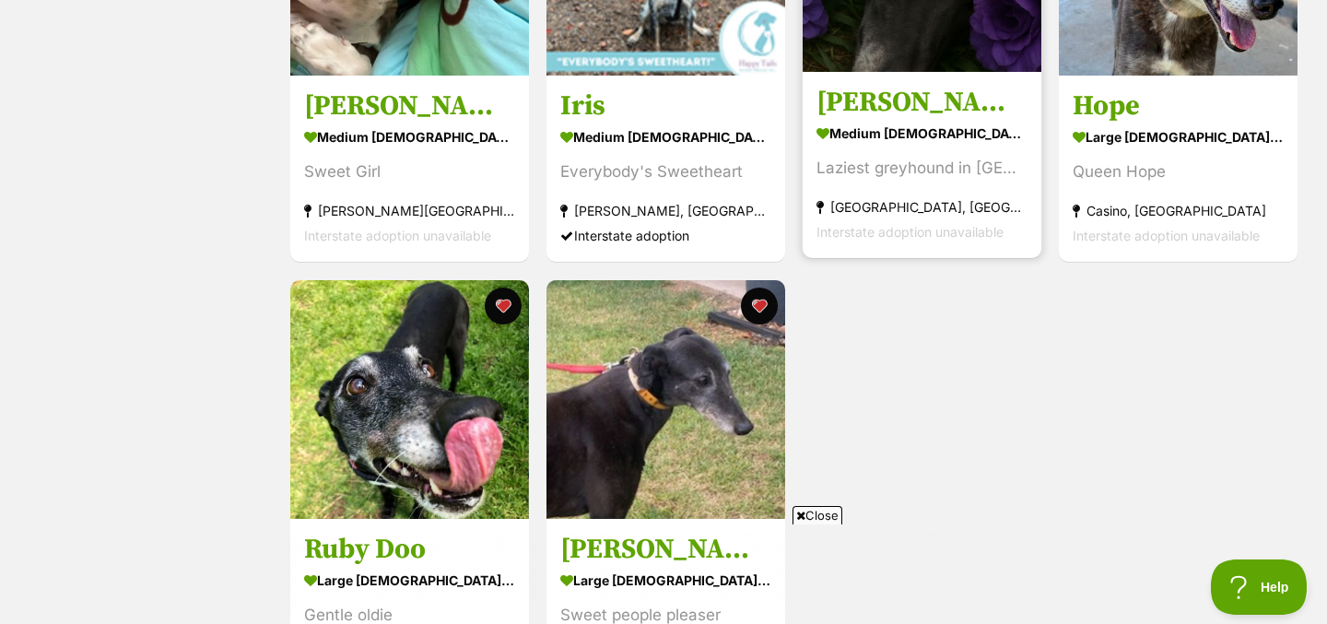  Describe the element at coordinates (1177, 172) in the screenshot. I see `div: Queen Hope` at that location.